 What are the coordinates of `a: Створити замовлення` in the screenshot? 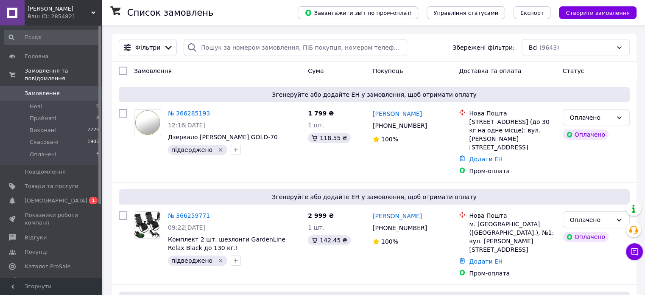 It's located at (593, 12).